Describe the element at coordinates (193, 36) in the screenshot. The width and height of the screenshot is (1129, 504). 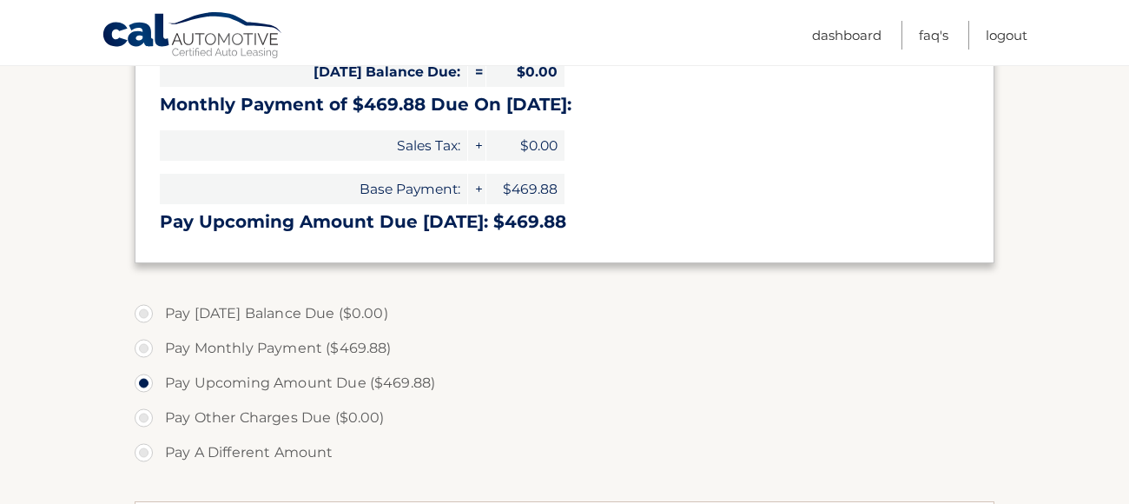
I see `a: Cal Automotive` at that location.